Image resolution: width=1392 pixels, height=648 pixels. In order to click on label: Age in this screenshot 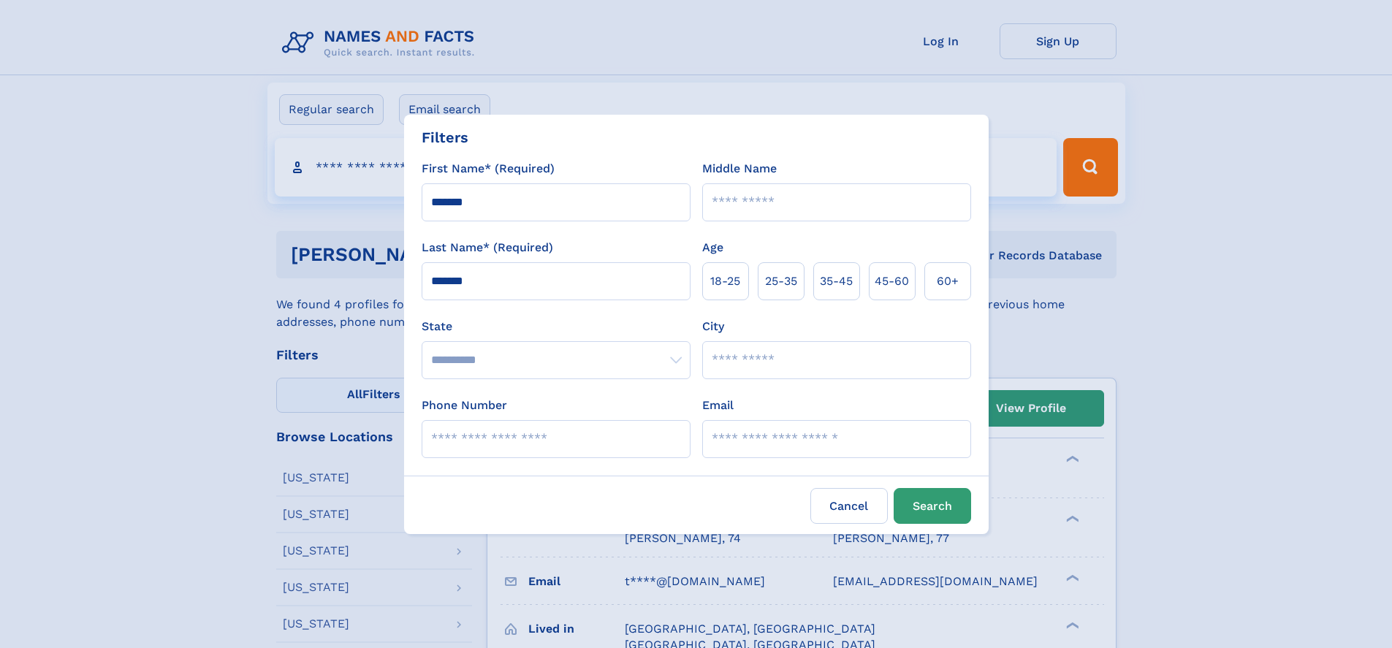, I will do `click(713, 248)`.